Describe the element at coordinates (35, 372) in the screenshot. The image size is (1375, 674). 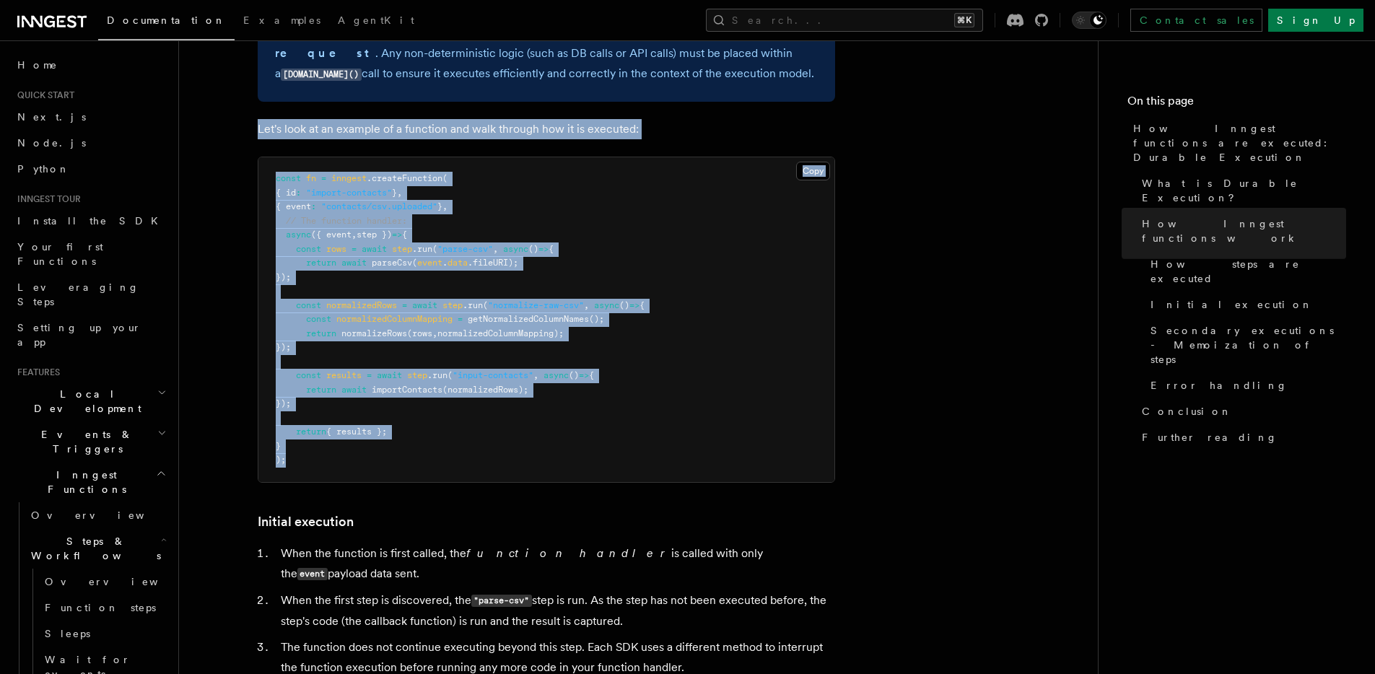
I see `span: Features` at that location.